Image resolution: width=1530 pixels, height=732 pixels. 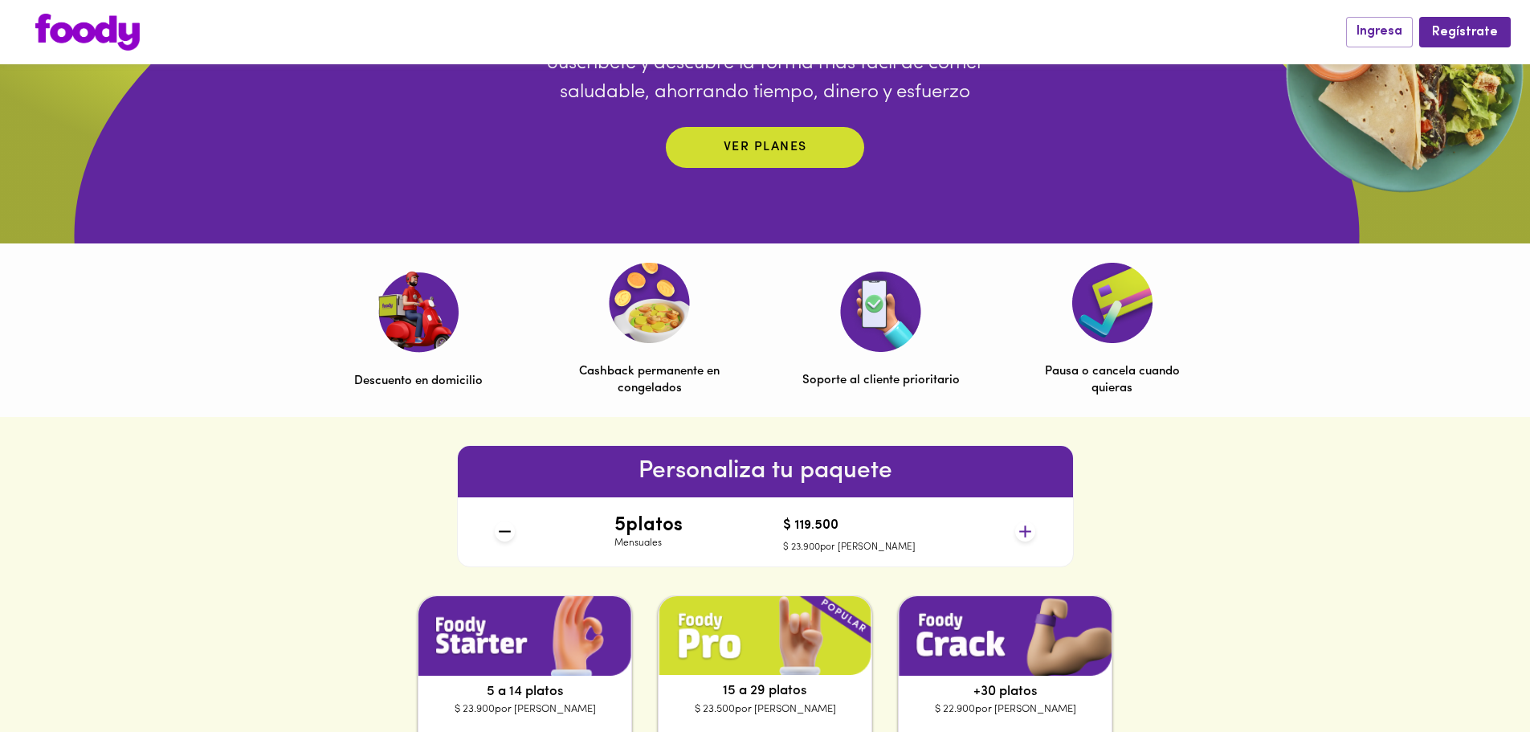 What do you see at coordinates (1379, 31) in the screenshot?
I see `button: Ingresa` at bounding box center [1379, 31].